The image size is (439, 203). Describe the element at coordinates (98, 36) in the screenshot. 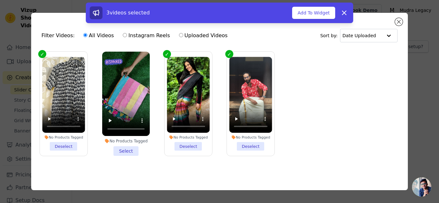

I see `label: All Videos` at that location.